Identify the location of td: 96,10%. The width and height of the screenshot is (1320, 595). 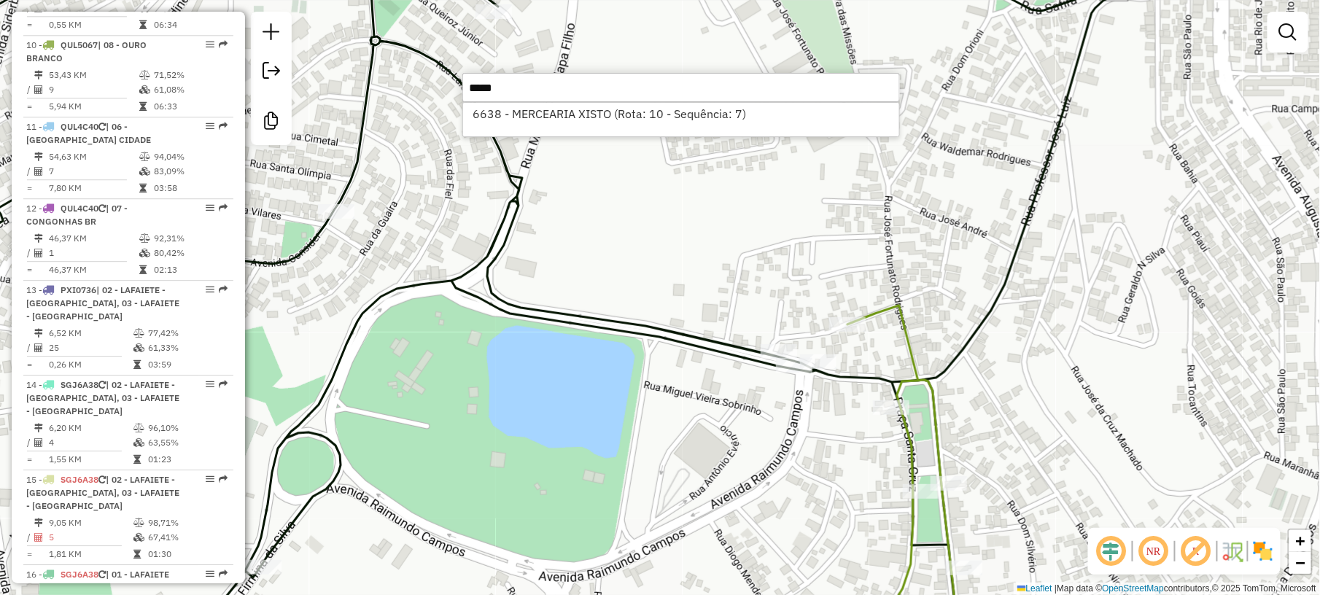
(187, 428).